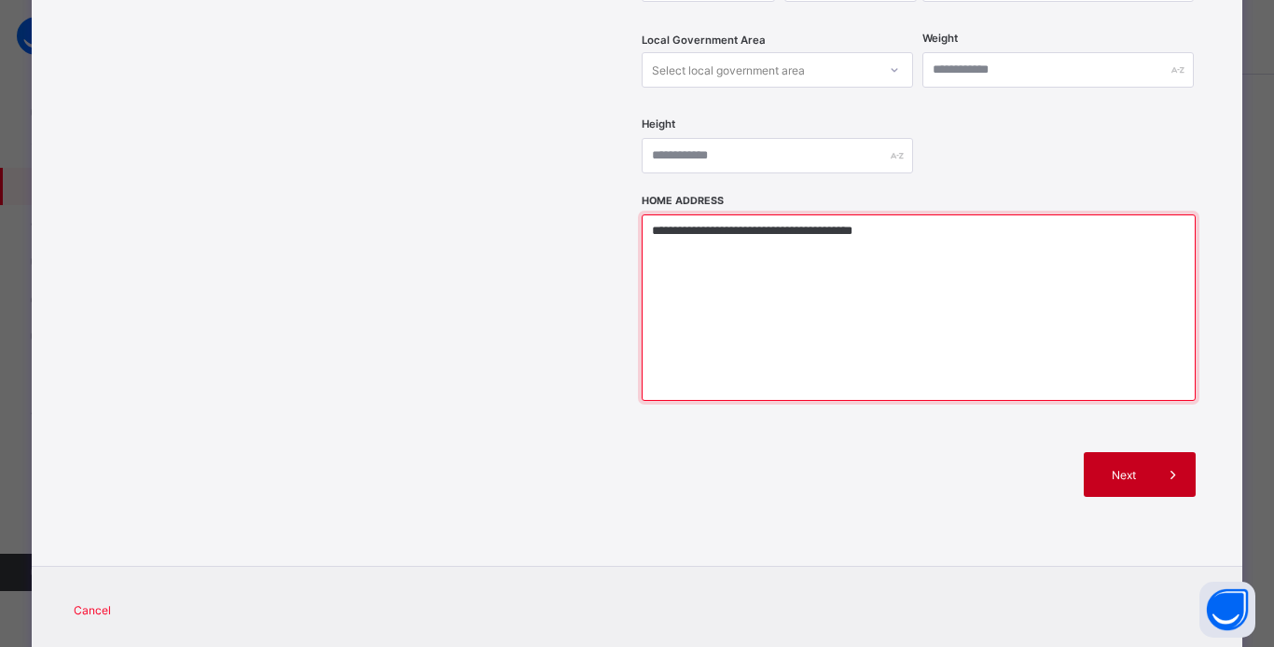 This screenshot has width=1274, height=647. I want to click on label: Weight, so click(940, 38).